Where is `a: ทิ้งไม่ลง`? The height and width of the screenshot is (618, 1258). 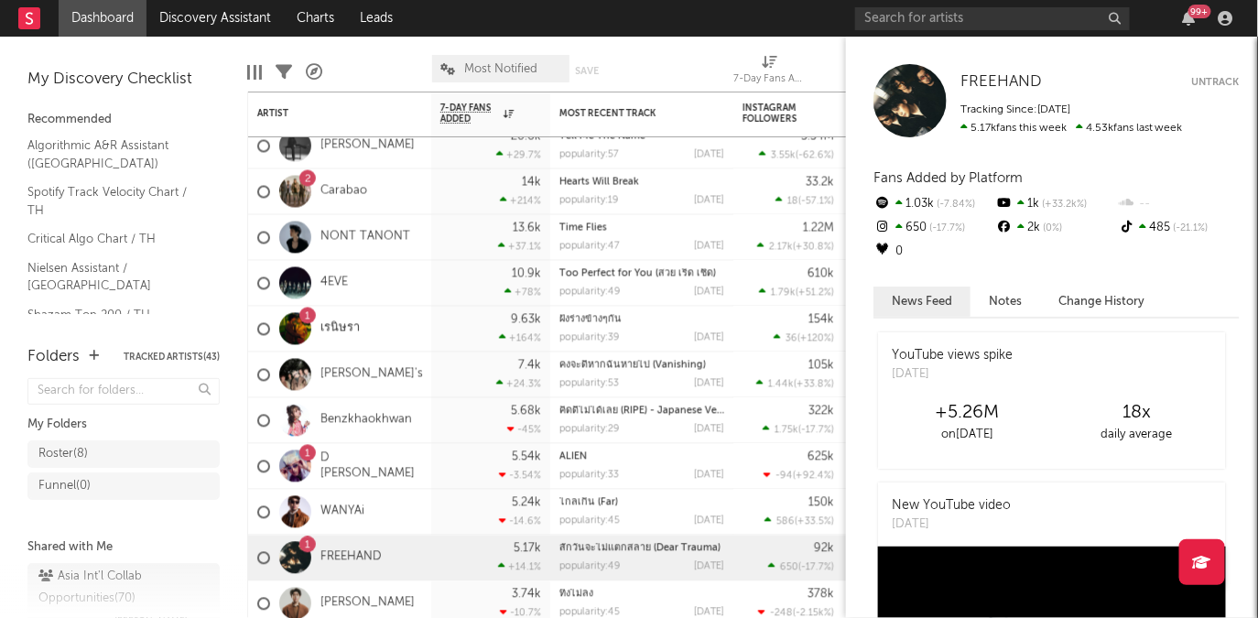 a: ทิ้งไม่ลง is located at coordinates (576, 594).